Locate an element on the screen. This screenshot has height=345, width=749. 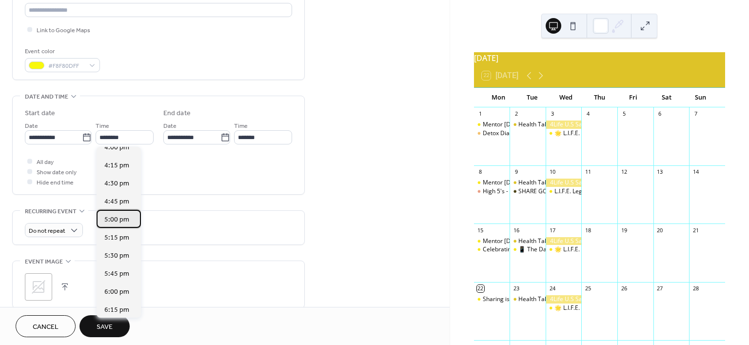
div: Wed is located at coordinates (566, 98).